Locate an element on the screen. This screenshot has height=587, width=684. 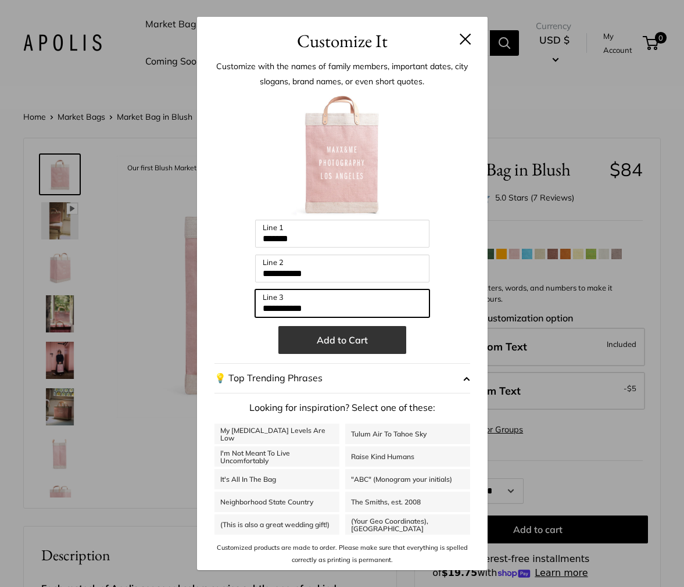
a: The Smiths, est. 2008 is located at coordinates (408, 502).